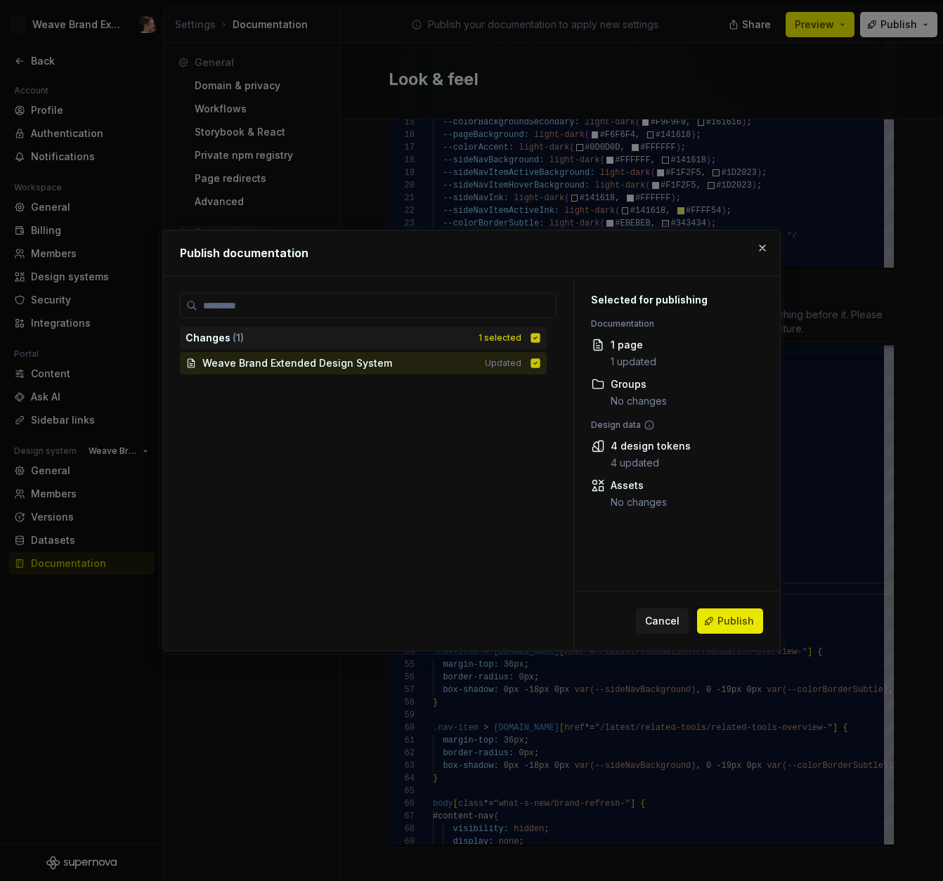 This screenshot has height=881, width=943. I want to click on button: Publish, so click(730, 621).